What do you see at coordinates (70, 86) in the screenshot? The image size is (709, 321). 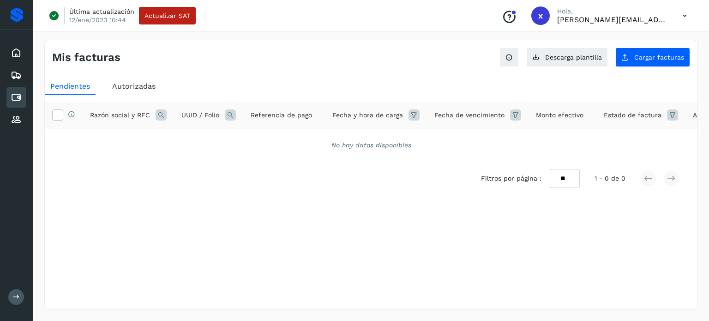 I see `span: Pendientes` at bounding box center [70, 86].